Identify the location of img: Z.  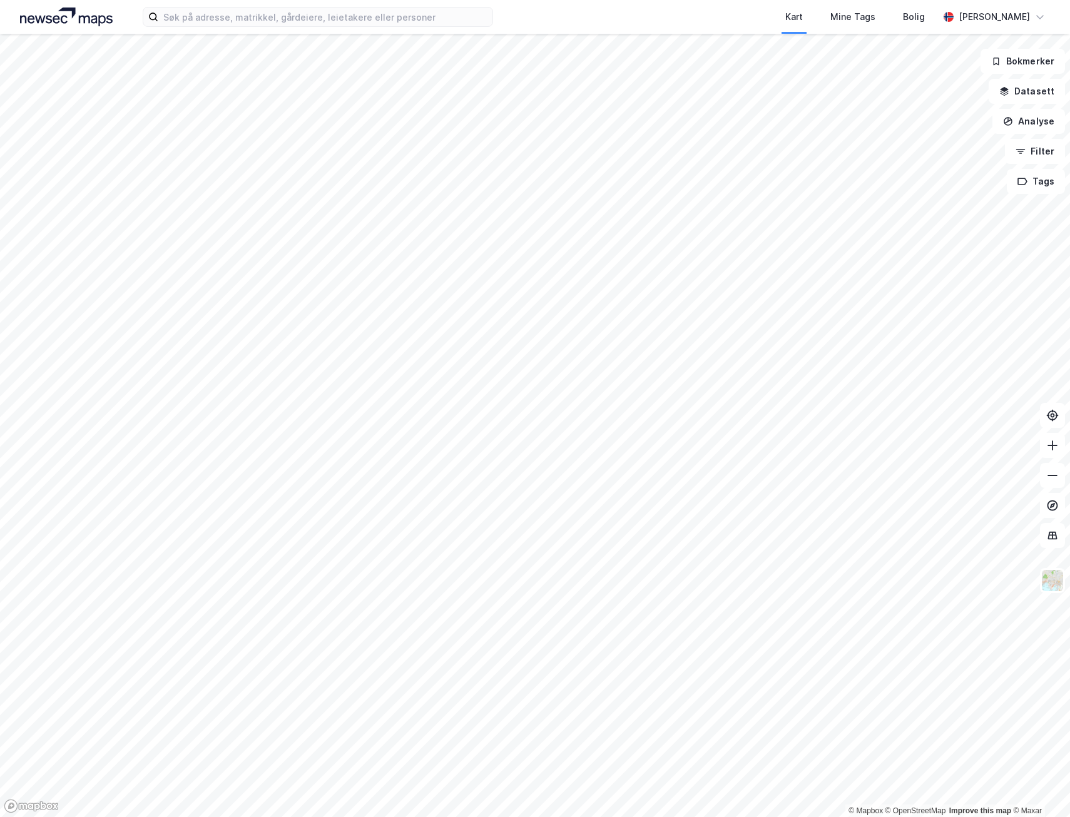
(1052, 581).